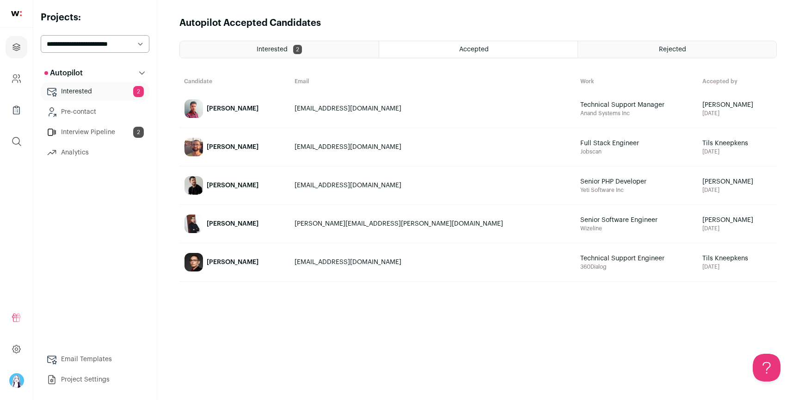 This screenshot has width=799, height=400. What do you see at coordinates (672, 49) in the screenshot?
I see `span: Rejected` at bounding box center [672, 49].